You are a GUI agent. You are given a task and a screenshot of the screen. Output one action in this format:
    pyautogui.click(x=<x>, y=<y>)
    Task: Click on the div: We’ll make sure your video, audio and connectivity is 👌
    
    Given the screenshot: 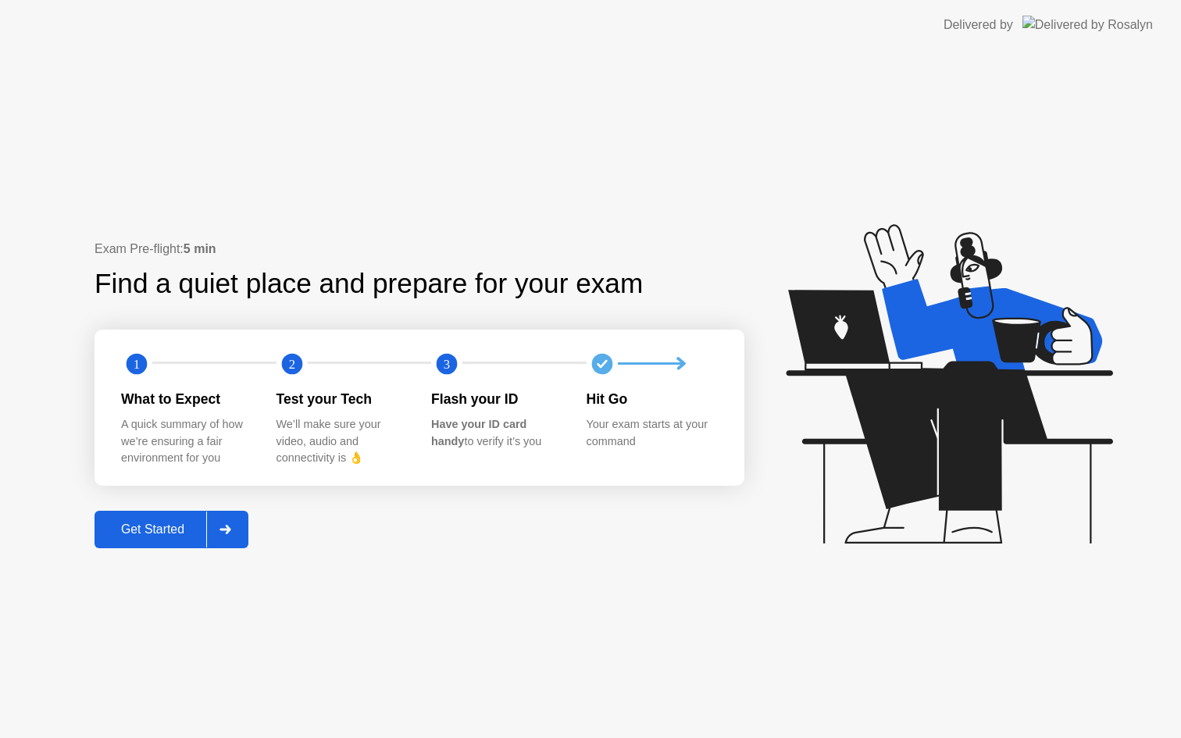 What is the action you would take?
    pyautogui.click(x=341, y=441)
    